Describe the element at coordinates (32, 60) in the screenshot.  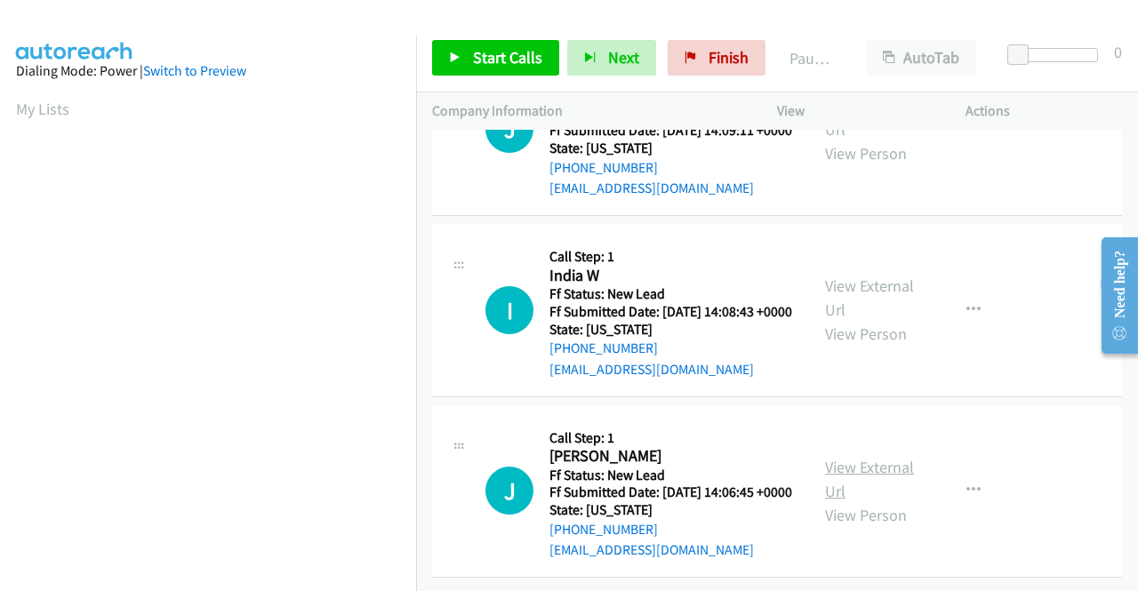
I see `div: Need help?` at that location.